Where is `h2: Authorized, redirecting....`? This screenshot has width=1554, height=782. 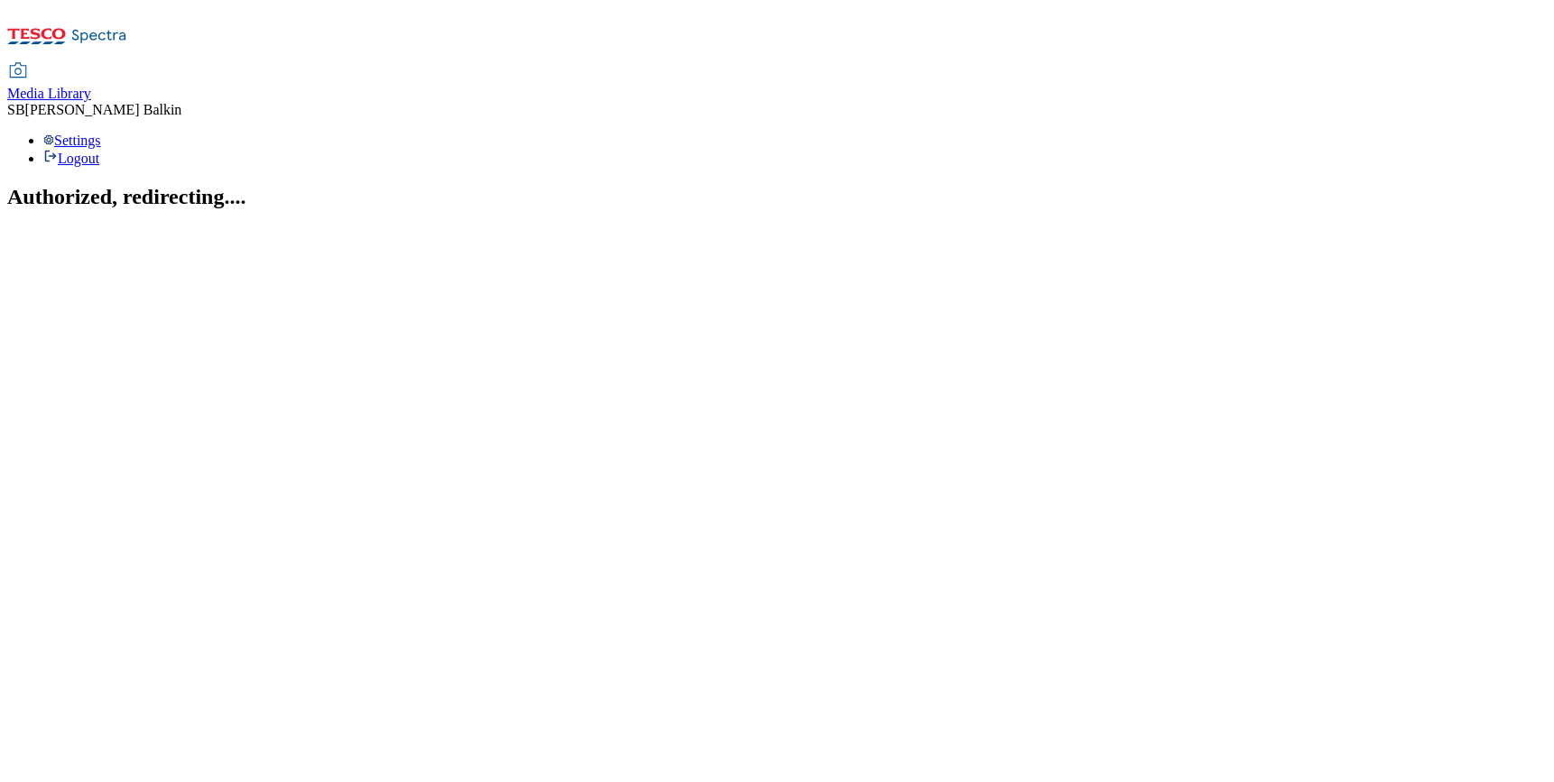 h2: Authorized, redirecting.... is located at coordinates (777, 197).